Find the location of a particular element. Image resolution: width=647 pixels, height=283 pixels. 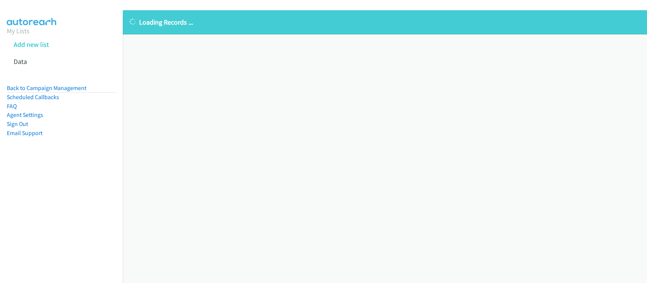

a: Scheduled Callbacks is located at coordinates (33, 97).